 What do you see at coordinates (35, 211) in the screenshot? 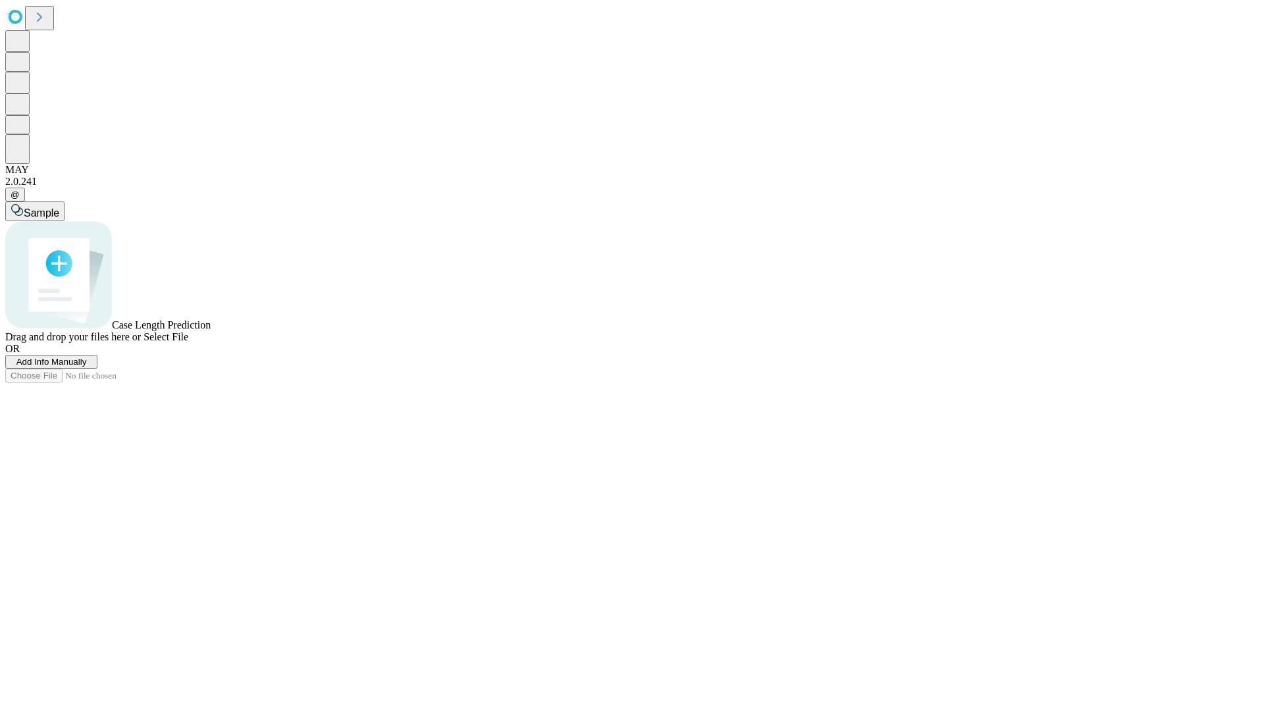
I see `button: Sample` at bounding box center [35, 211].